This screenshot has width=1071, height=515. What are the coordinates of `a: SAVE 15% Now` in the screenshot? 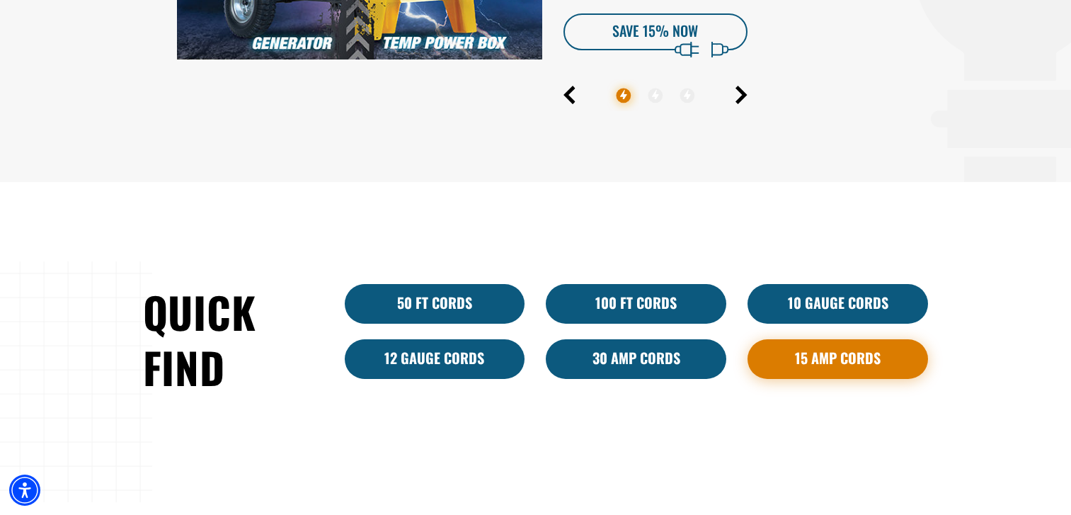 It's located at (656, 32).